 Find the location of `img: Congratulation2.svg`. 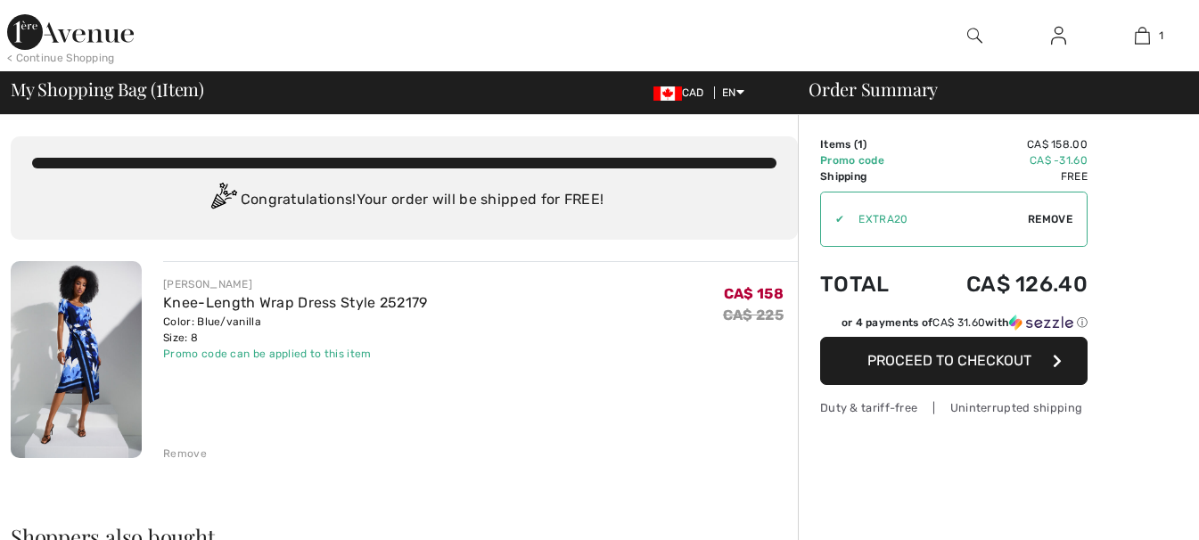

img: Congratulation2.svg is located at coordinates (223, 201).